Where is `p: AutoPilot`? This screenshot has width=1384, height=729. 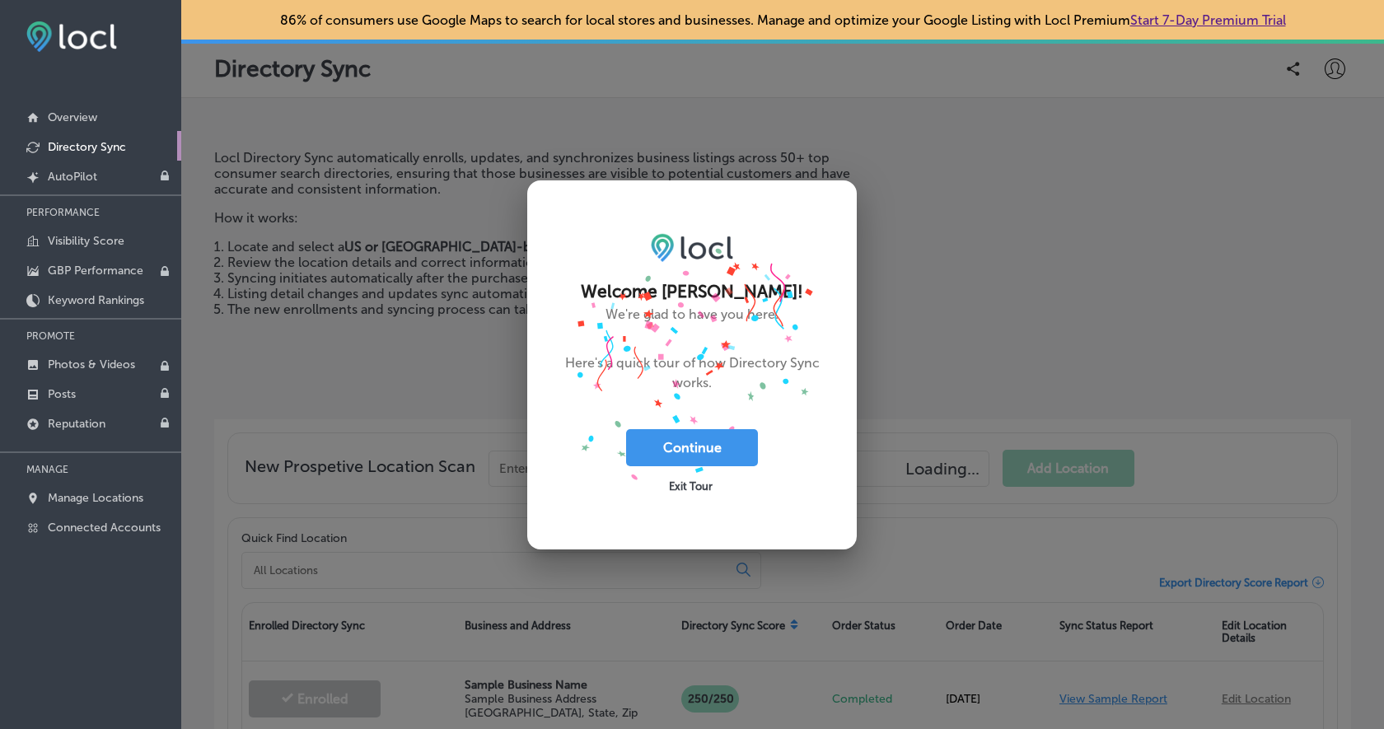
p: AutoPilot is located at coordinates (73, 176).